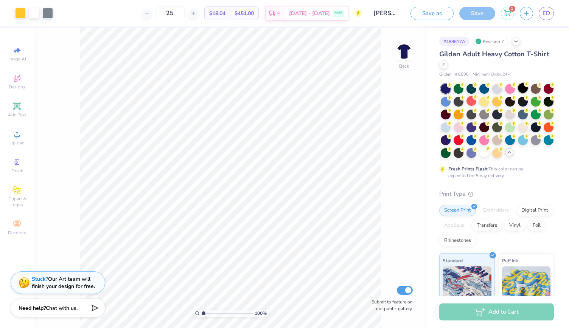  I want to click on span: Puff Ink, so click(510, 261).